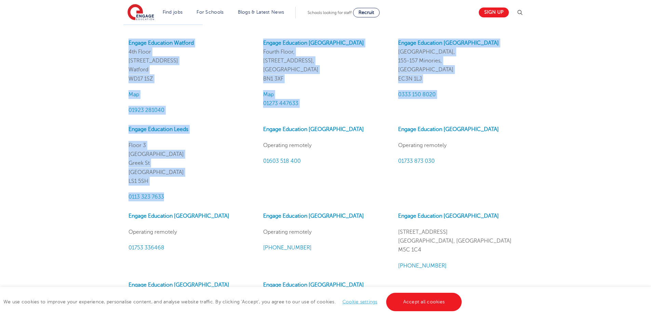 Image resolution: width=651 pixels, height=317 pixels. Describe the element at coordinates (360, 302) in the screenshot. I see `a: Cookie settings` at that location.